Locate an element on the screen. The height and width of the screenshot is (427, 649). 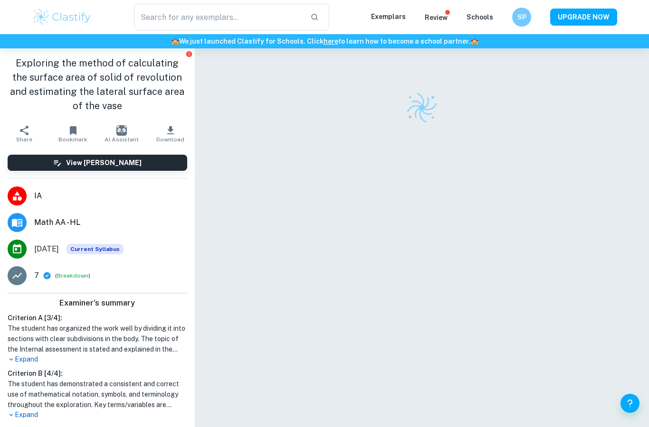
p: 7 is located at coordinates (37, 276).